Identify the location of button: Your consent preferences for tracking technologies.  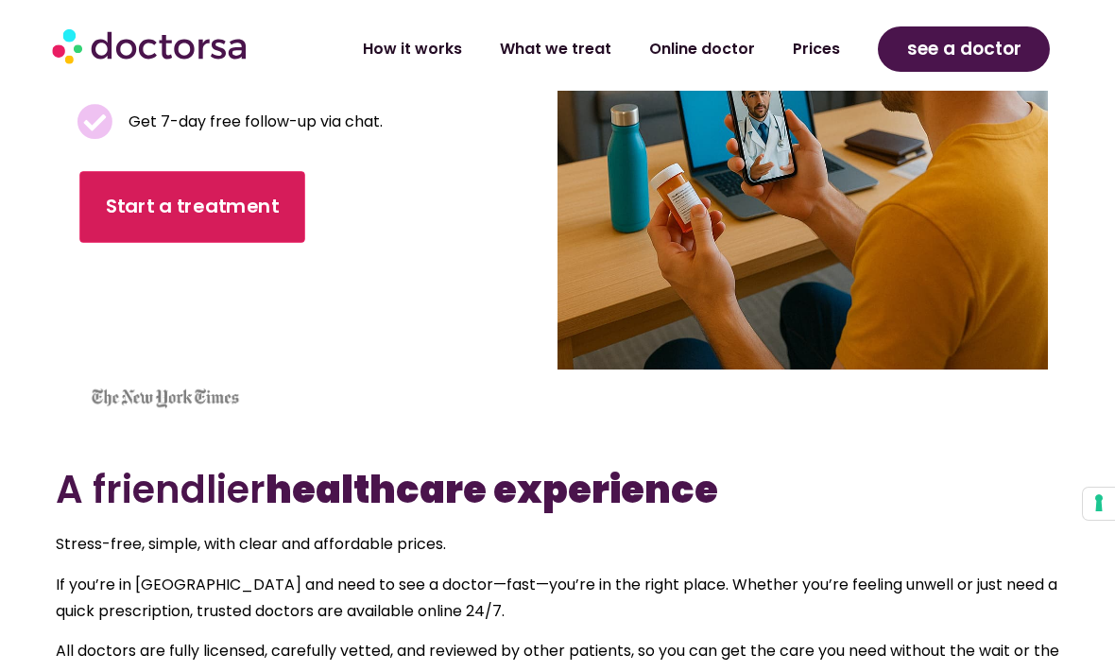
(1099, 504).